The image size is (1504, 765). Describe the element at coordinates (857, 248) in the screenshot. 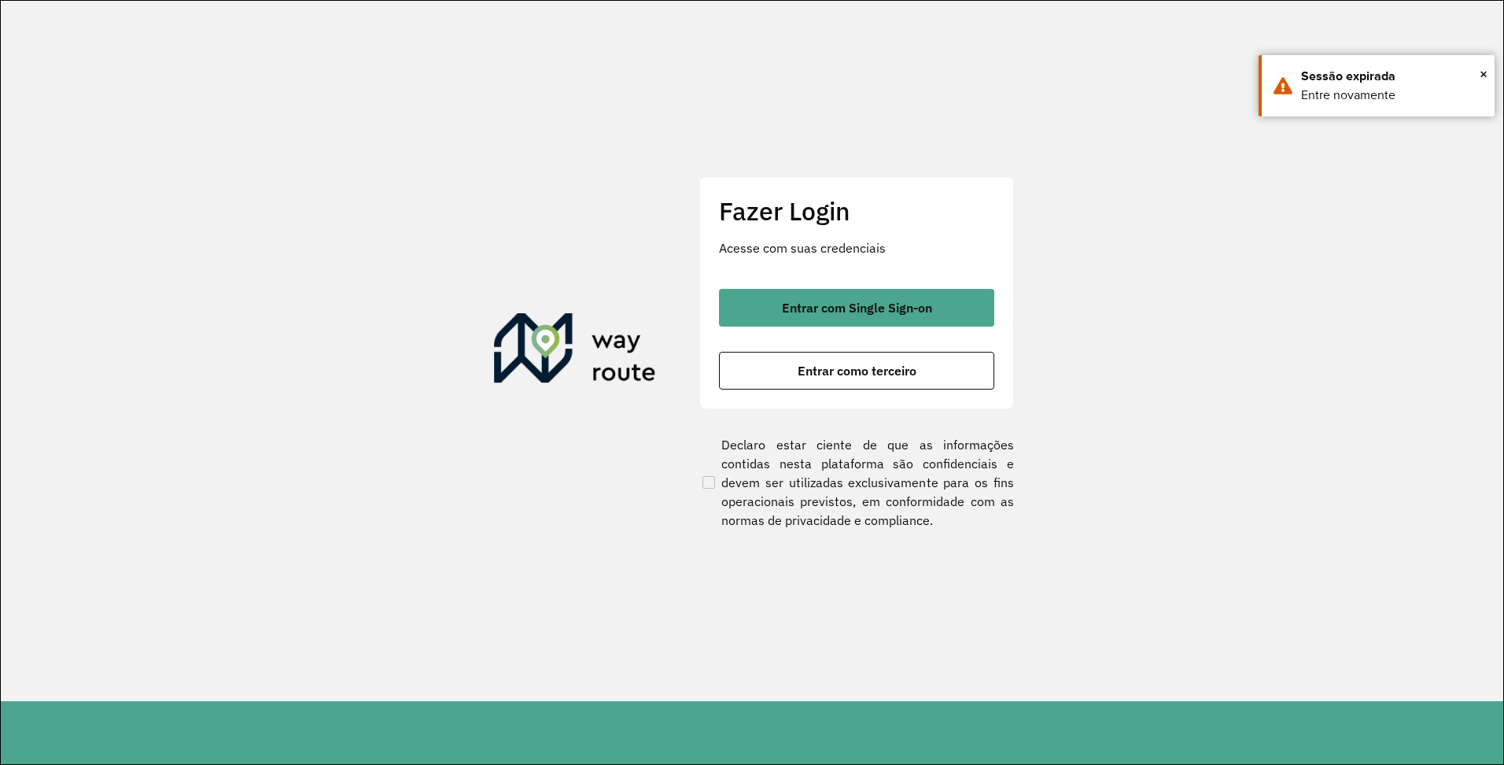

I see `p: Acesse com suas credenciais` at that location.